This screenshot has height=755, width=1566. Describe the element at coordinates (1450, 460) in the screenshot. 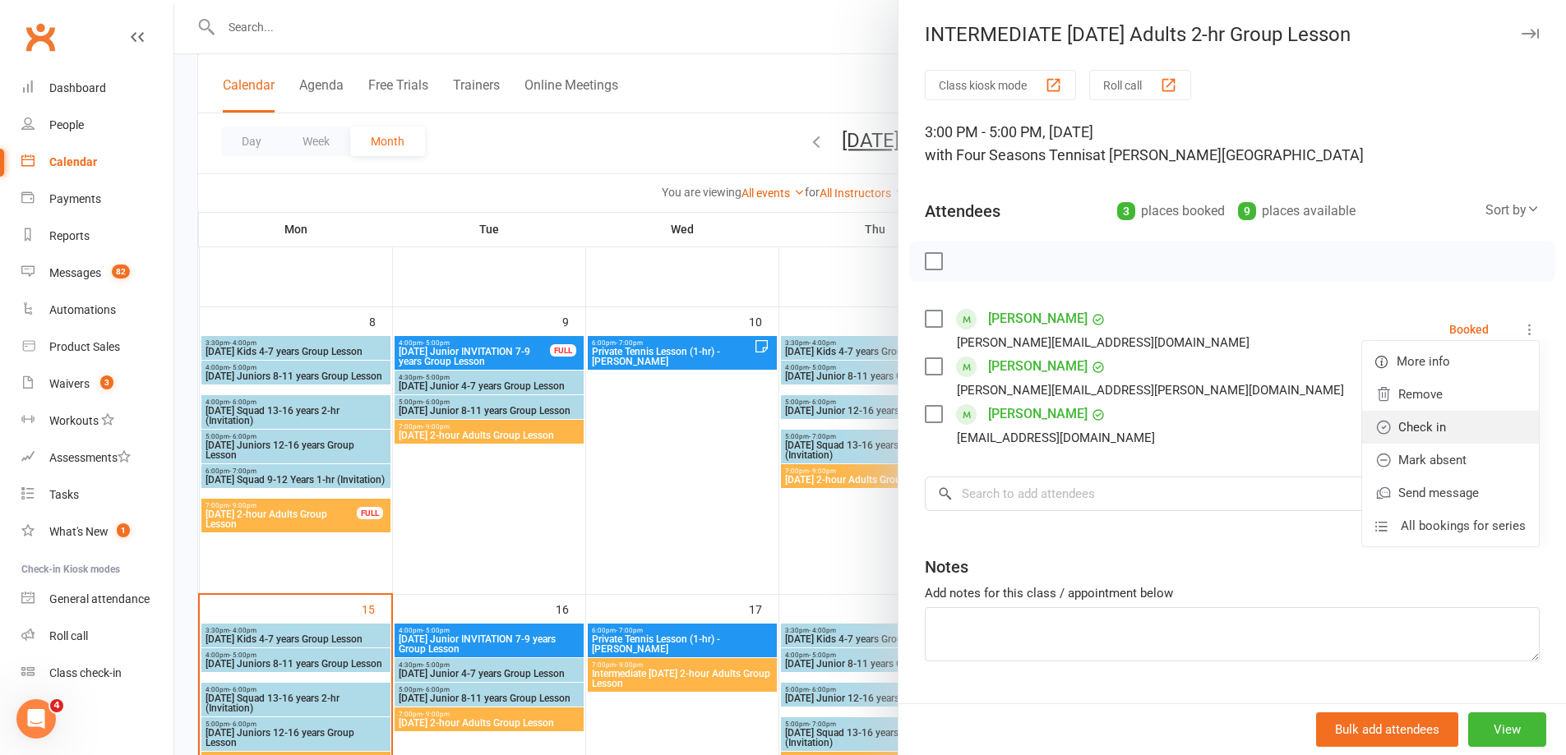

I see `a: Mark absent` at that location.